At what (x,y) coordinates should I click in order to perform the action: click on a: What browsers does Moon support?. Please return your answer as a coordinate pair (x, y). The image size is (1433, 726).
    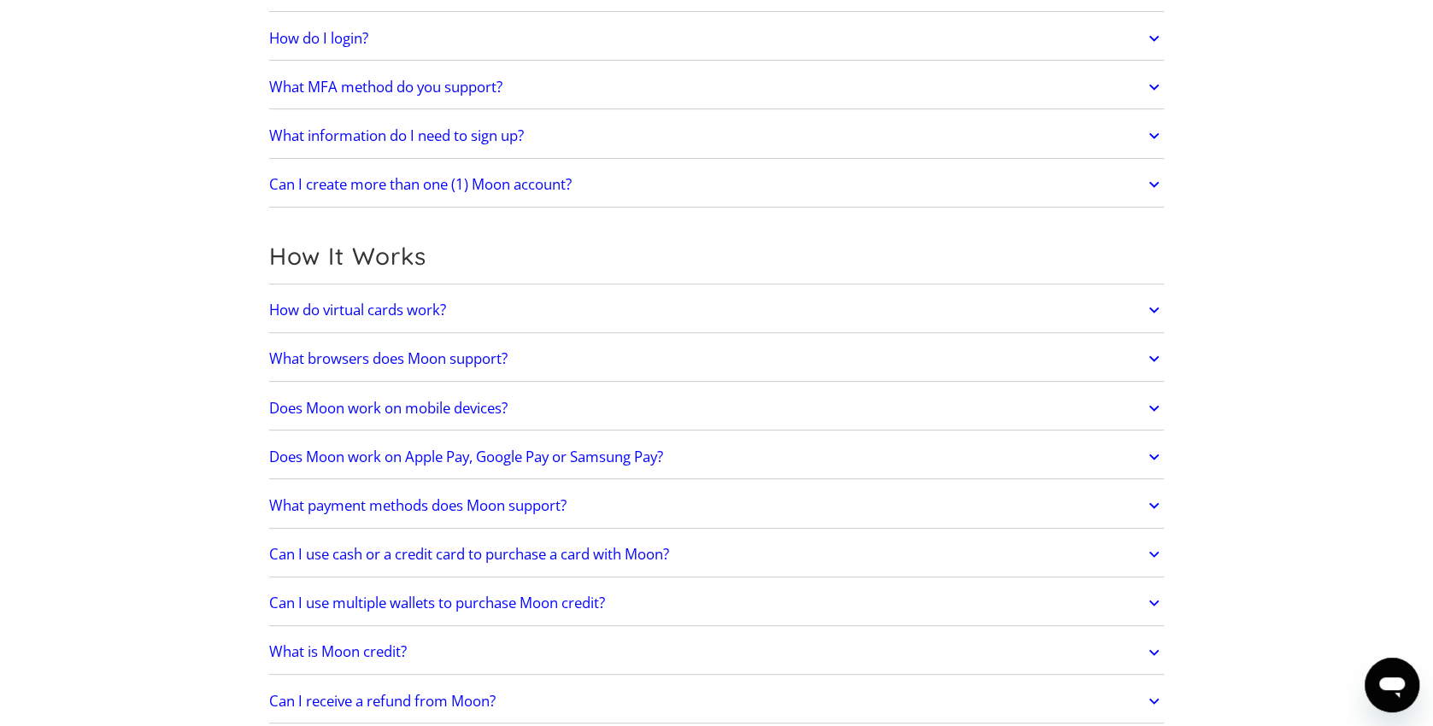
    Looking at the image, I should click on (717, 359).